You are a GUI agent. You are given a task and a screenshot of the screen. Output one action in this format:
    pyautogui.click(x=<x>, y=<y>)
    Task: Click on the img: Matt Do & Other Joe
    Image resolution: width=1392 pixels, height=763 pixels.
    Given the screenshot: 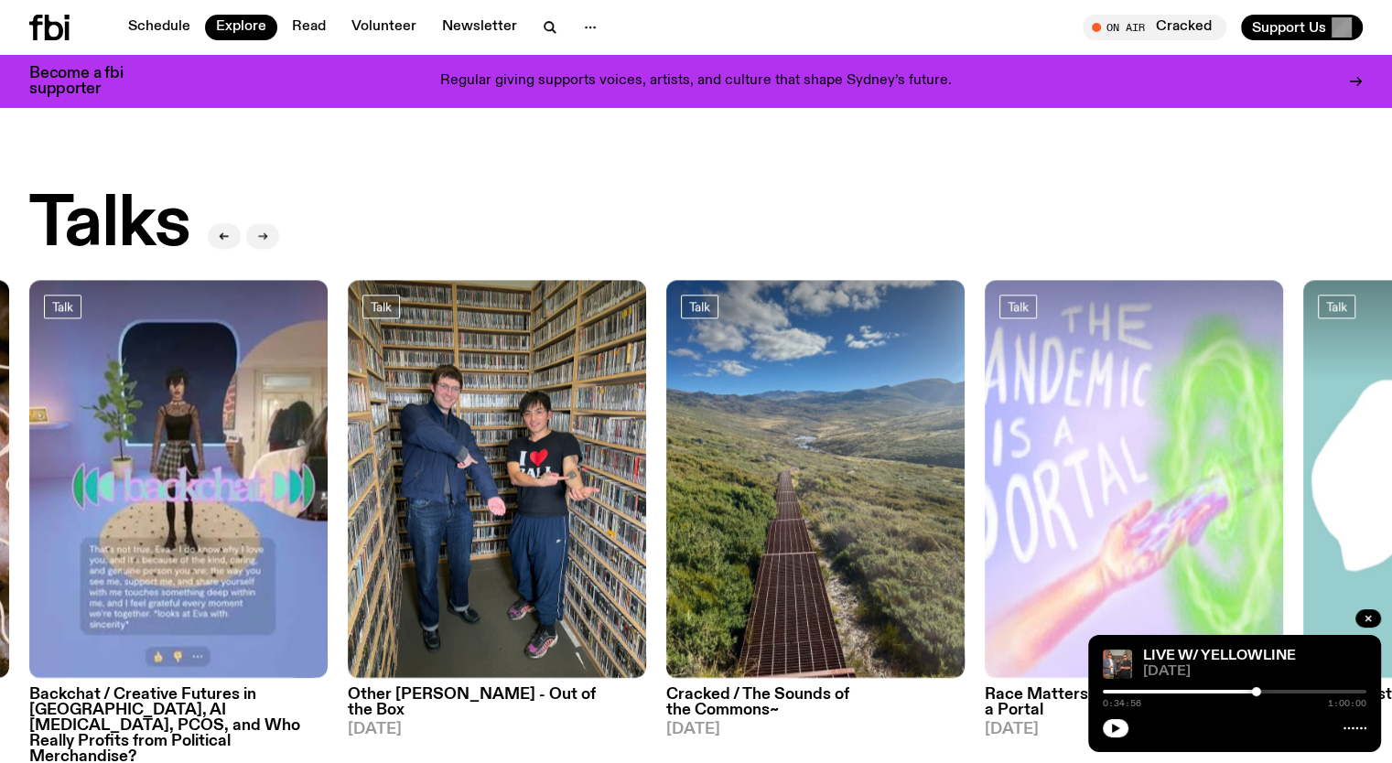 What is the action you would take?
    pyautogui.click(x=497, y=479)
    